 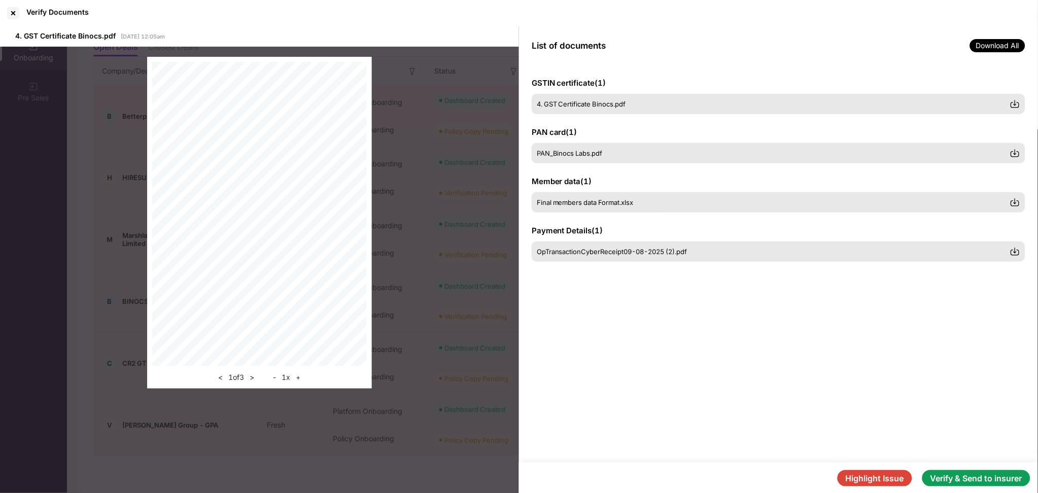 I want to click on span: GSTIN certificate ( 1 ), so click(x=568, y=83).